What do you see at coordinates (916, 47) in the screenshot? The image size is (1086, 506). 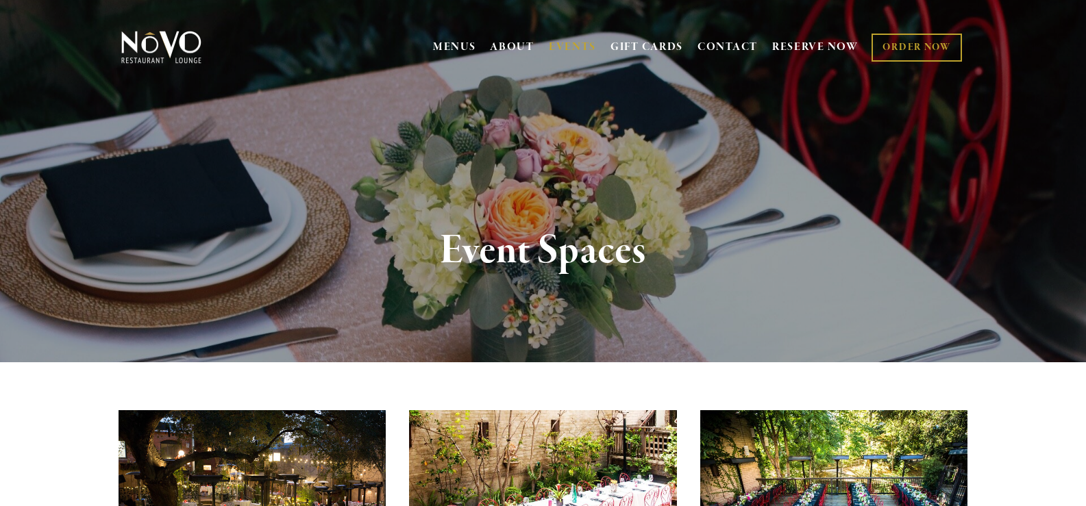 I see `a: ORDER NOW` at bounding box center [916, 47].